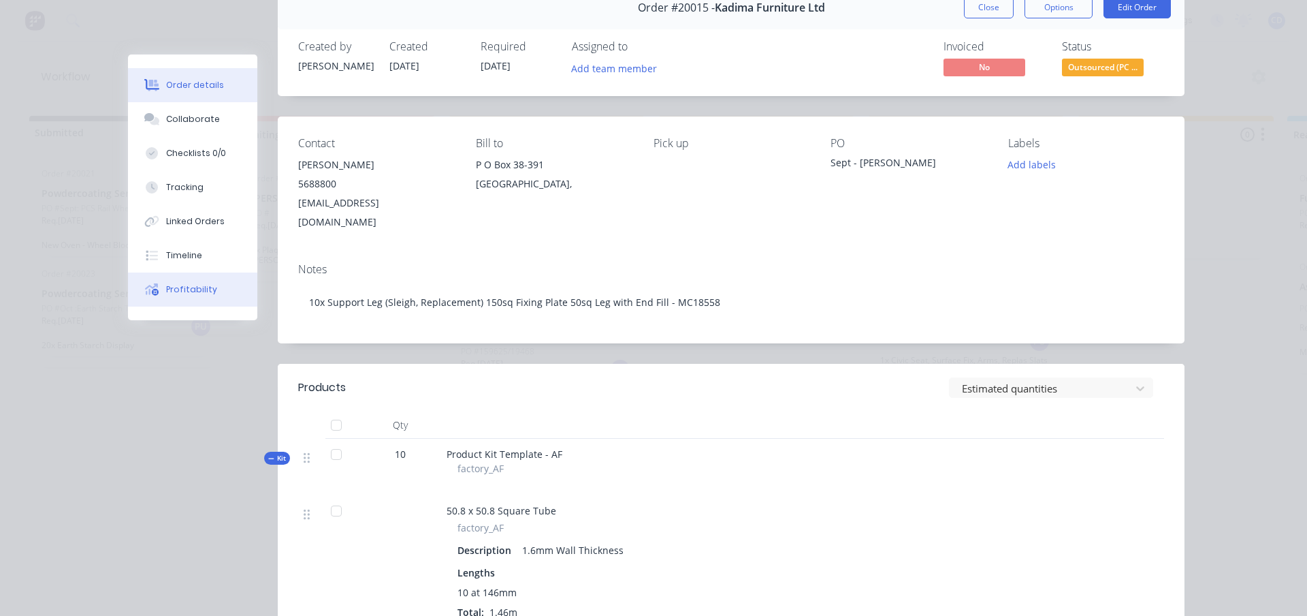 This screenshot has height=616, width=1307. Describe the element at coordinates (573, 549) in the screenshot. I see `div: 1.6mm Wall Thickness` at that location.